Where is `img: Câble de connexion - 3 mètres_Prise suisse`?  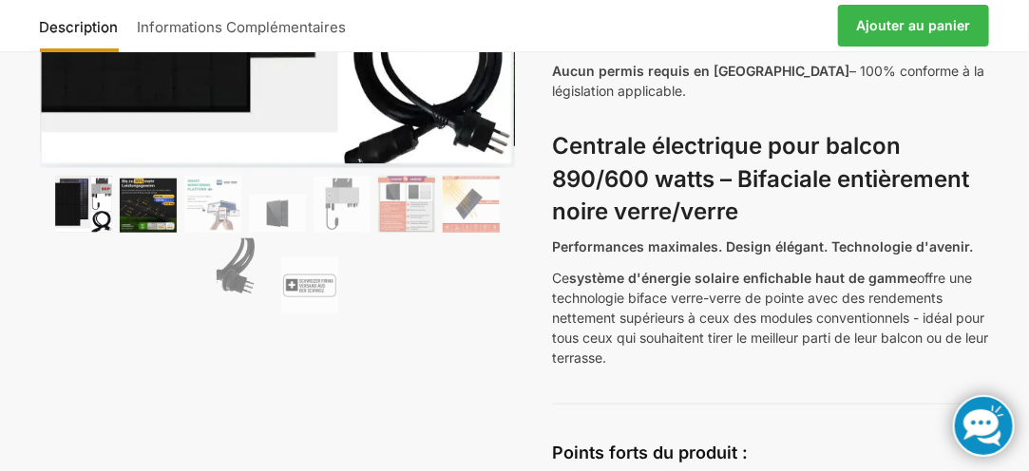
img: Câble de connexion - 3 mètres_Prise suisse is located at coordinates (245, 277).